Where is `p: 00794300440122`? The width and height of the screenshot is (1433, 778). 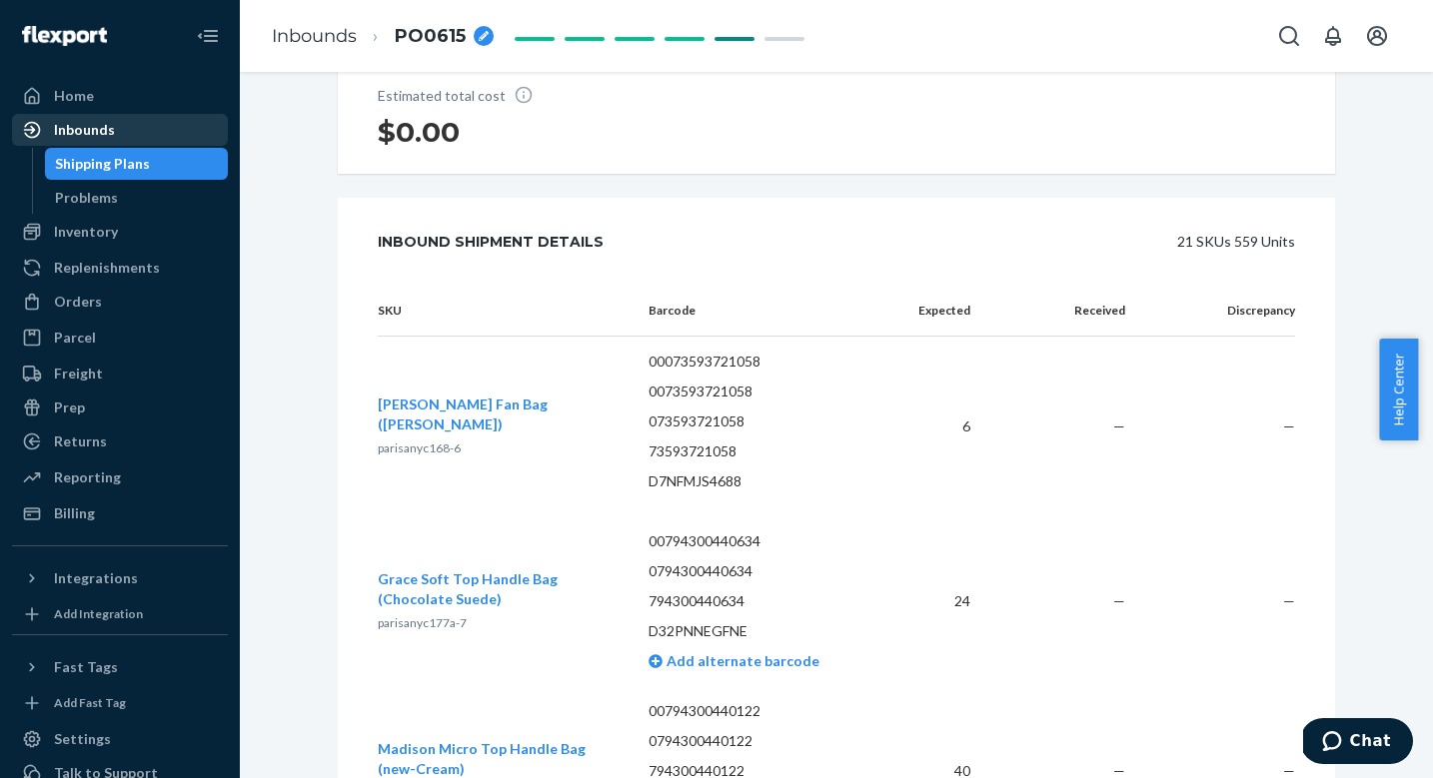 p: 00794300440122 is located at coordinates (759, 711).